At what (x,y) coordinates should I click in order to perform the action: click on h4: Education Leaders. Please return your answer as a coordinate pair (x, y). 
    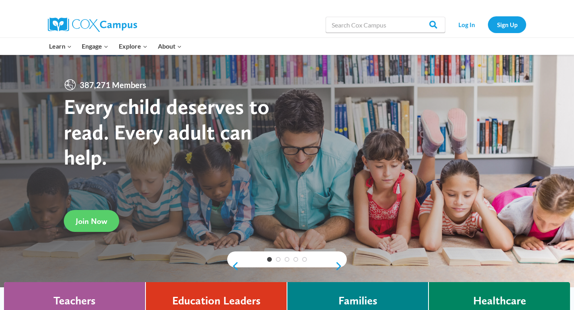
    Looking at the image, I should click on (216, 301).